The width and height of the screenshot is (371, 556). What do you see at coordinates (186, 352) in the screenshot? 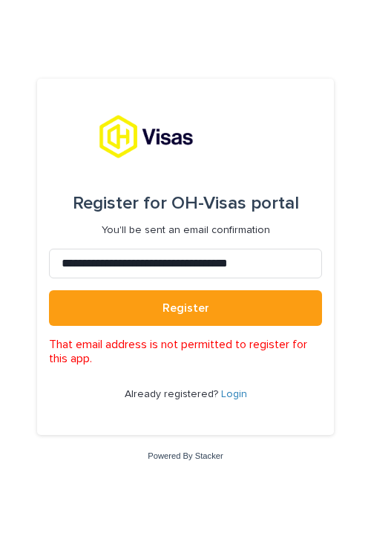
I see `p: That email address is not permitted to register for this app.` at bounding box center [186, 352].